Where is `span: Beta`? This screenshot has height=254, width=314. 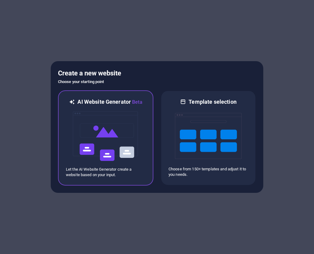 span: Beta is located at coordinates (137, 102).